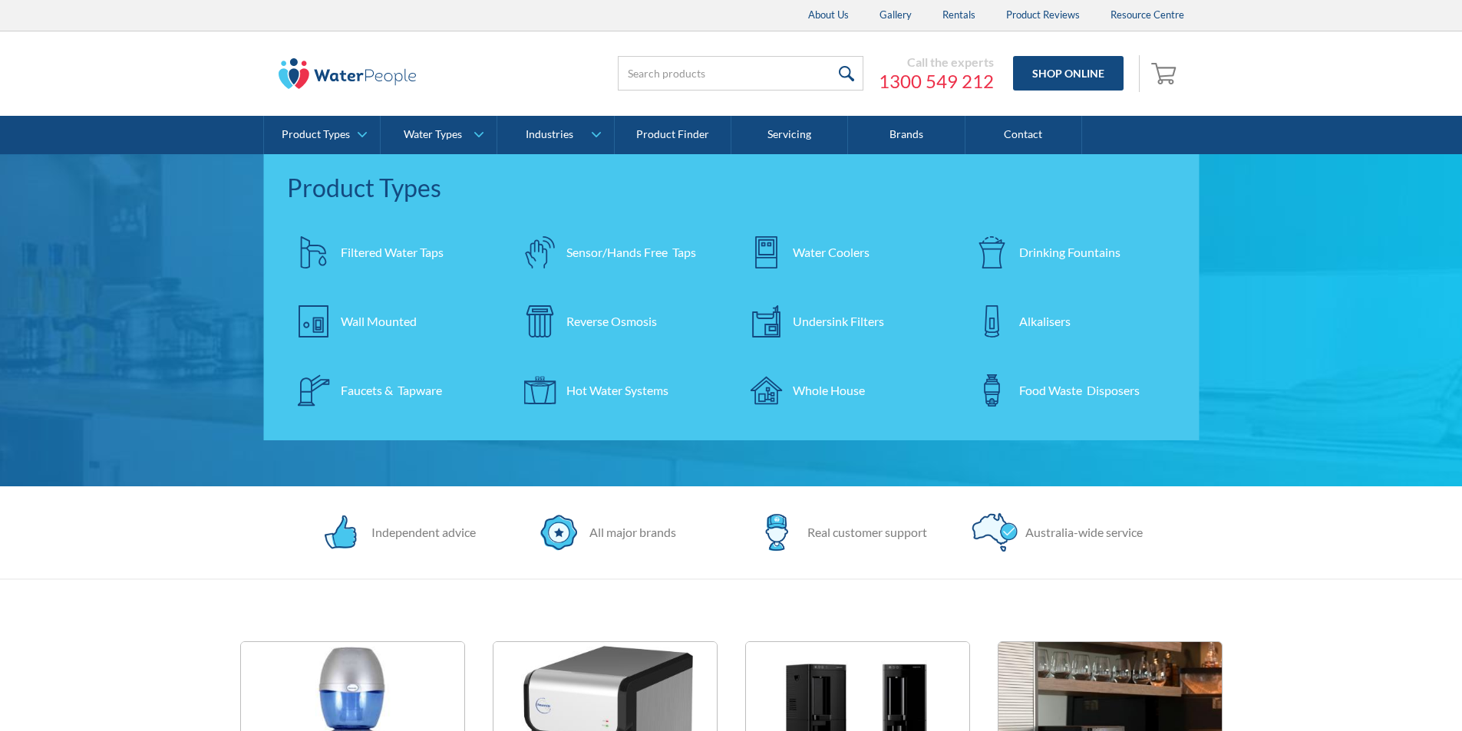 The width and height of the screenshot is (1462, 731). What do you see at coordinates (1080, 533) in the screenshot?
I see `div: Australia-wide service` at bounding box center [1080, 533].